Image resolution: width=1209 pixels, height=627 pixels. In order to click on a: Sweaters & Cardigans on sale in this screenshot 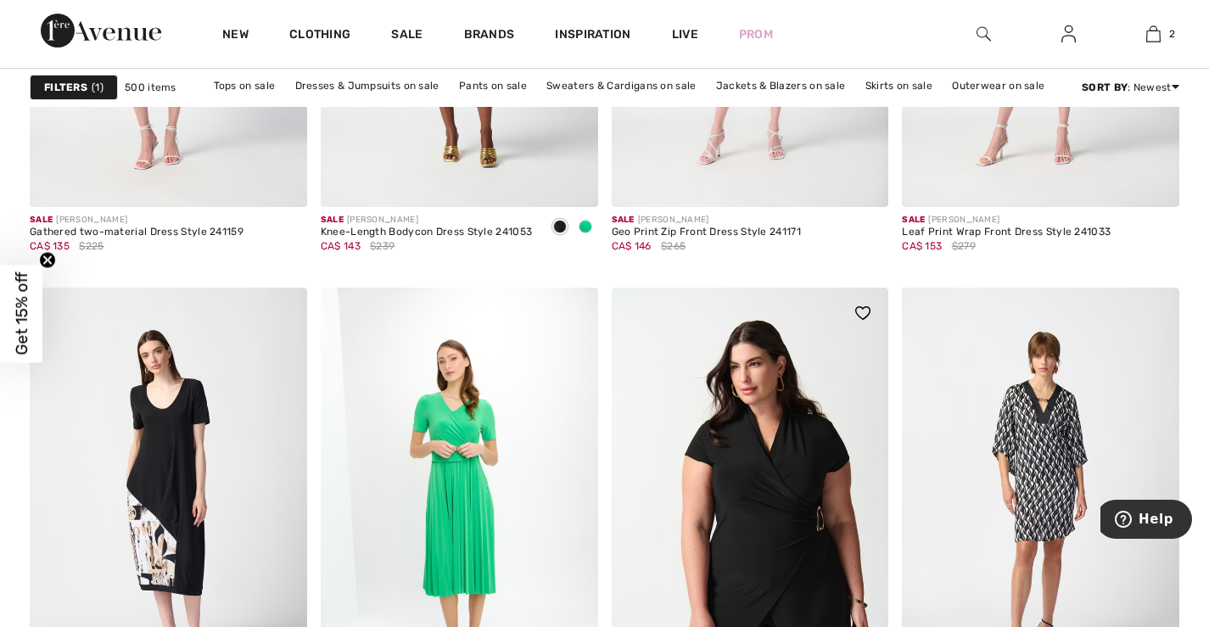, I will do `click(621, 86)`.